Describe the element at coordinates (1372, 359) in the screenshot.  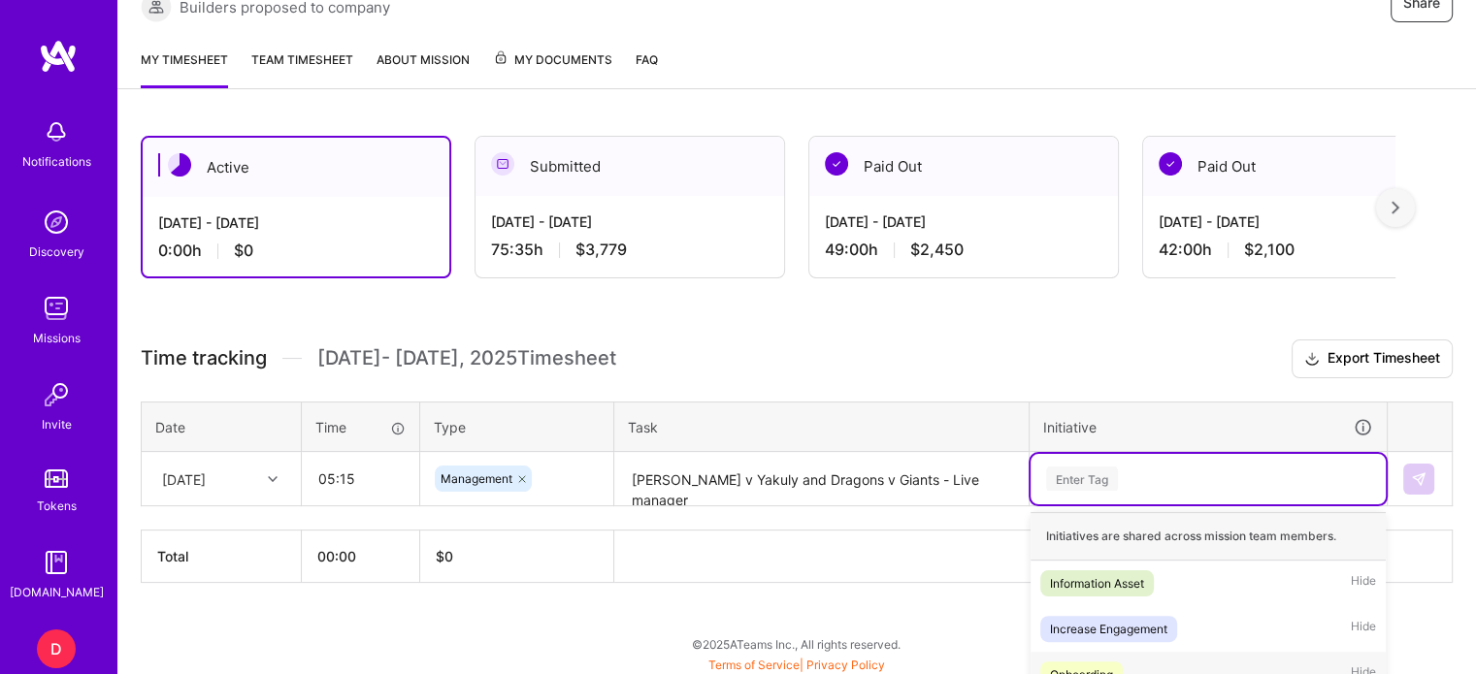
I see `button: Export Timesheet` at that location.